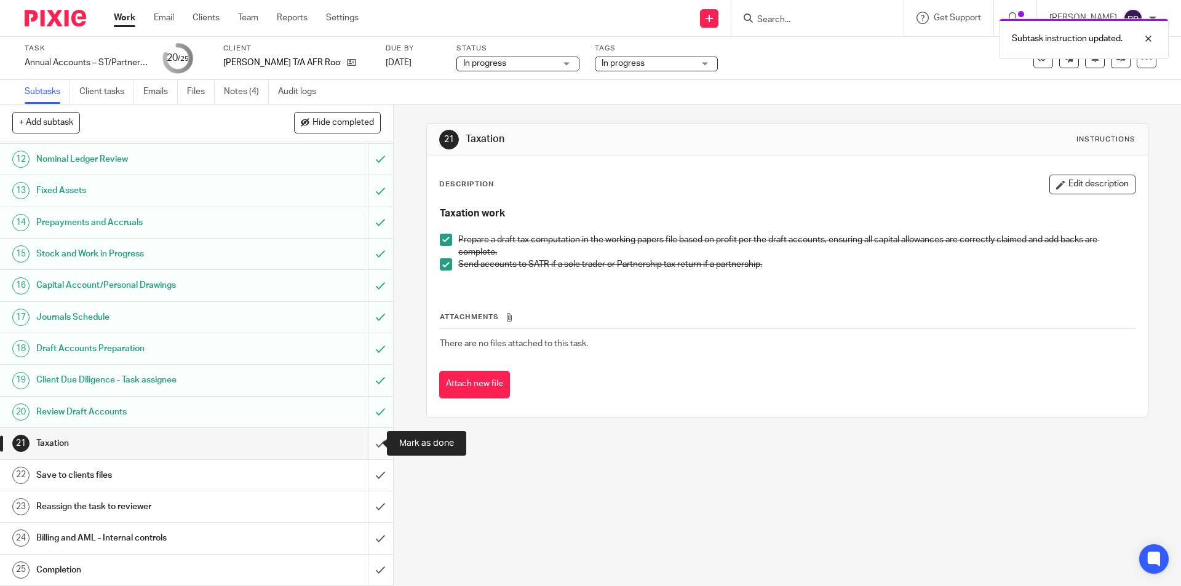  What do you see at coordinates (343, 123) in the screenshot?
I see `span: Hide completed` at bounding box center [343, 123].